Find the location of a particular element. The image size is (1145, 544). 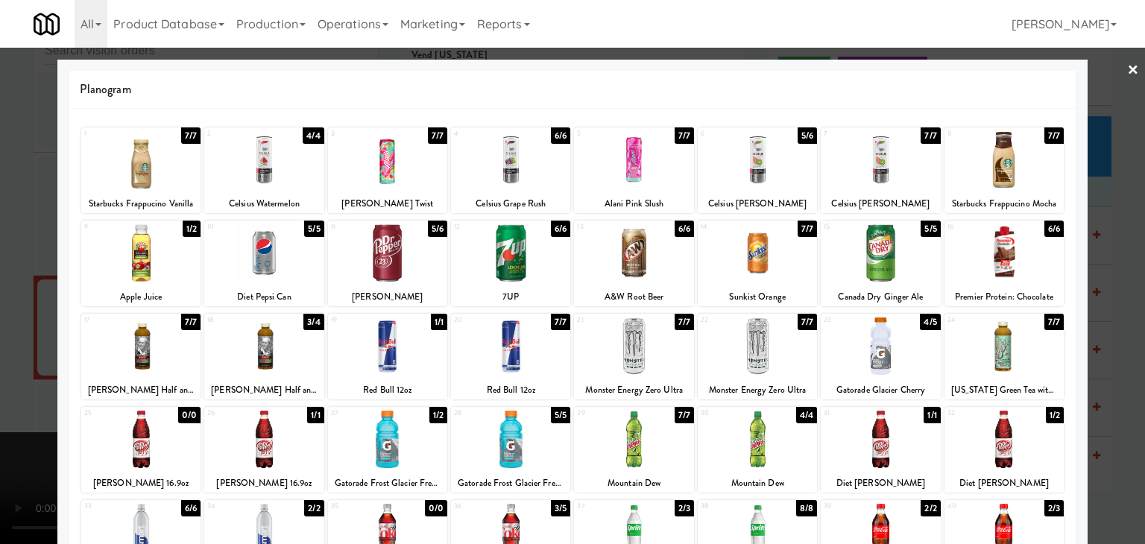

div: 3/4 is located at coordinates (313, 322).